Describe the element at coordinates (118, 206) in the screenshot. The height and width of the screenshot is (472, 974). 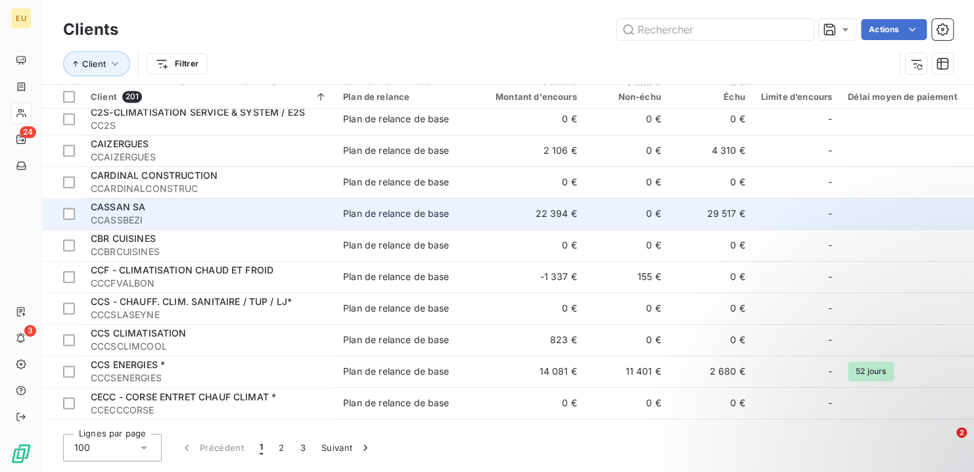
I see `span: CASSAN SA` at that location.